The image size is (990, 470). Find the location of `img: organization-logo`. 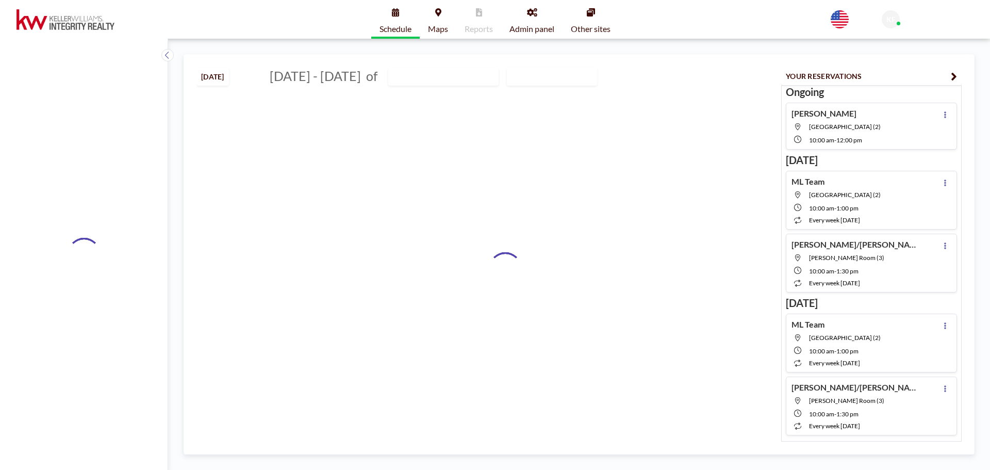

img: organization-logo is located at coordinates (65, 20).